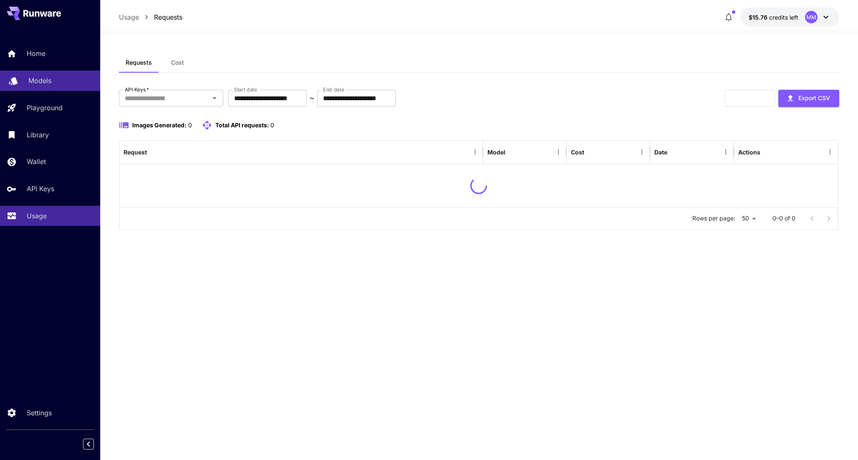  What do you see at coordinates (496, 152) in the screenshot?
I see `div: Model` at bounding box center [496, 152].